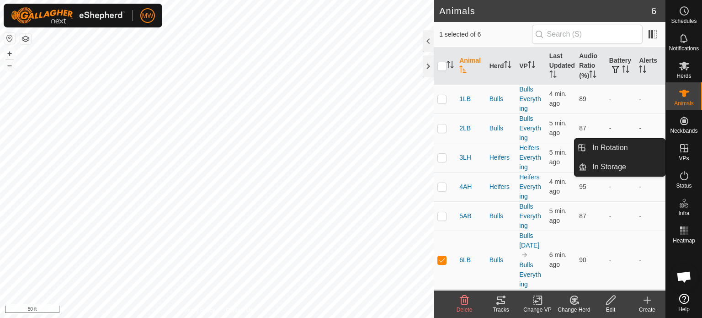 This screenshot has height=318, width=702. Describe the element at coordinates (148, 16) in the screenshot. I see `span: MW` at that location.